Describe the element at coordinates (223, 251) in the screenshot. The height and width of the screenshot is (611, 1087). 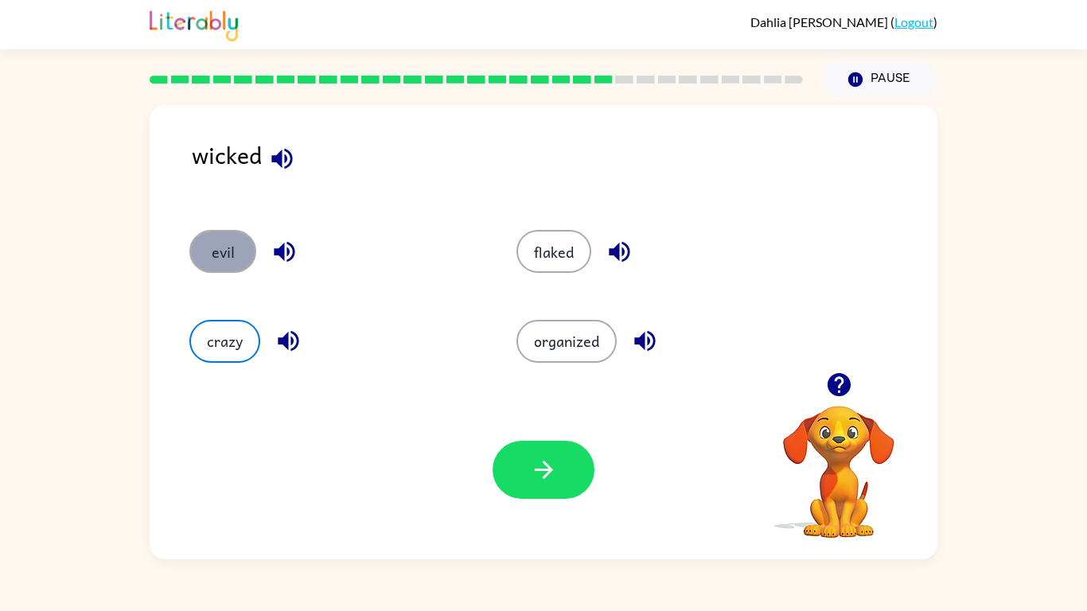
I see `button: evil` at that location.